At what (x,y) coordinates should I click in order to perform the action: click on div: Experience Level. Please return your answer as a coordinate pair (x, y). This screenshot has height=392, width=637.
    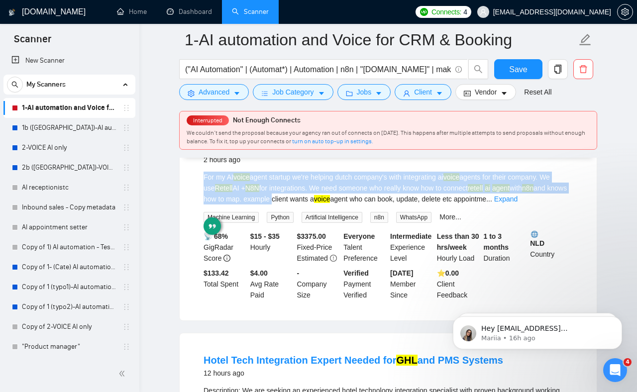
    Looking at the image, I should click on (412, 247).